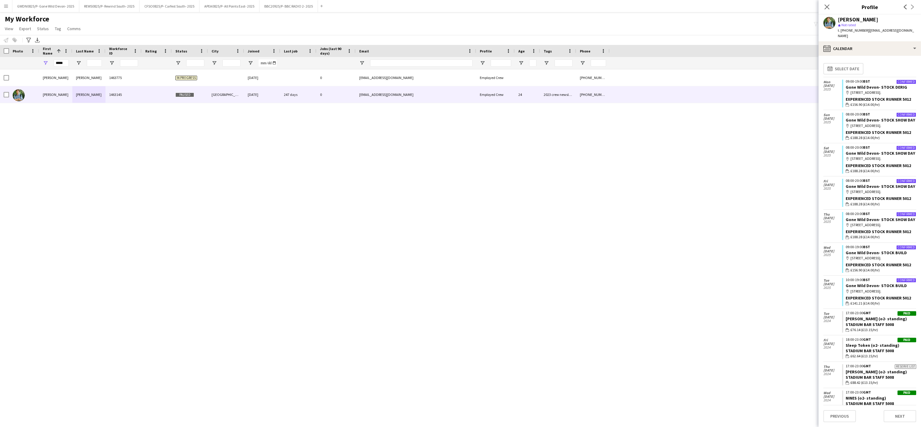 This screenshot has height=427, width=921. Describe the element at coordinates (129, 63) in the screenshot. I see `input: Workforce ID Filter Input` at that location.